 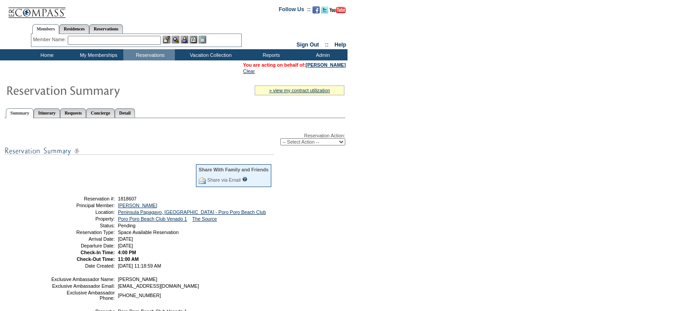 What do you see at coordinates (340, 45) in the screenshot?
I see `a: Help` at bounding box center [340, 45].